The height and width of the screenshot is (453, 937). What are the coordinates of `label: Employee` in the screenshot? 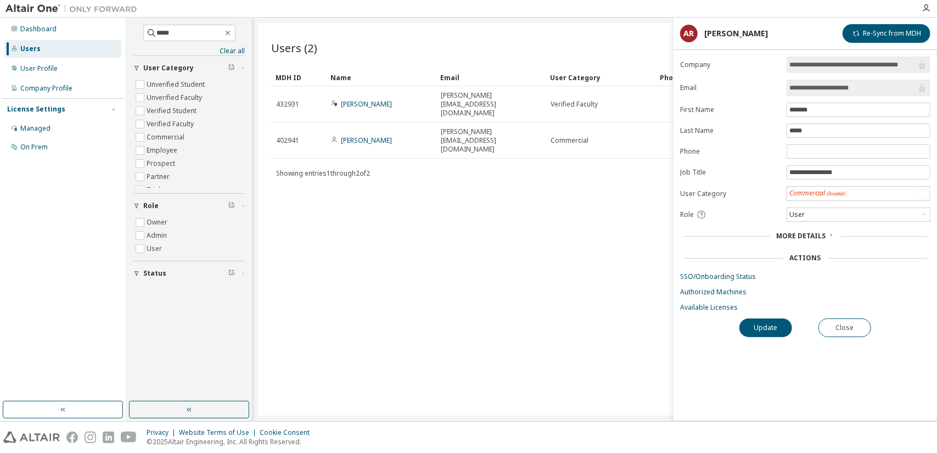 It's located at (163, 150).